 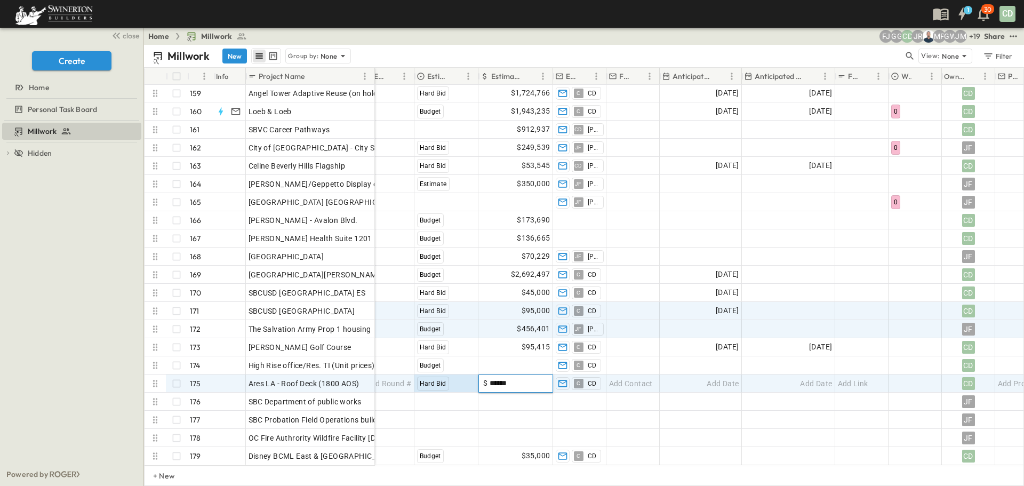 I want to click on span: $350,000, so click(x=533, y=183).